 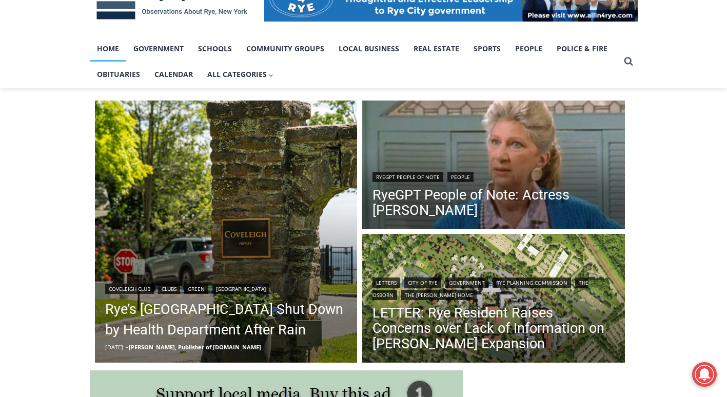 What do you see at coordinates (108, 49) in the screenshot?
I see `a: Home` at bounding box center [108, 49].